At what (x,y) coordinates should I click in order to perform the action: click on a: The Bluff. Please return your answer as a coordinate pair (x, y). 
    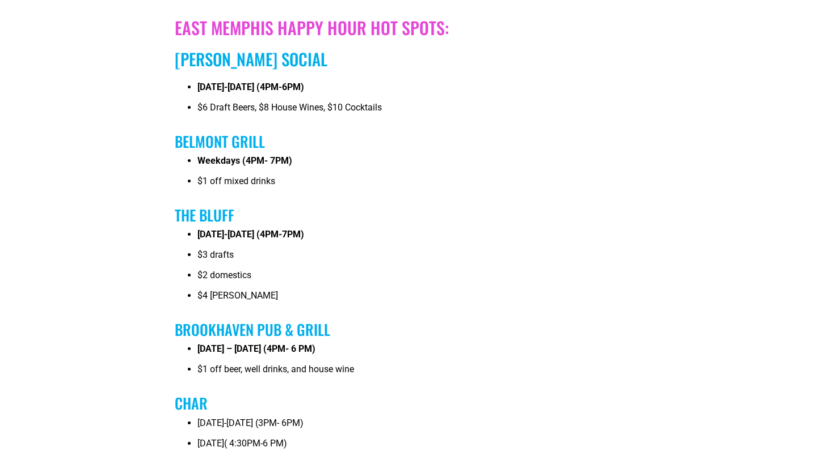
    Looking at the image, I should click on (204, 215).